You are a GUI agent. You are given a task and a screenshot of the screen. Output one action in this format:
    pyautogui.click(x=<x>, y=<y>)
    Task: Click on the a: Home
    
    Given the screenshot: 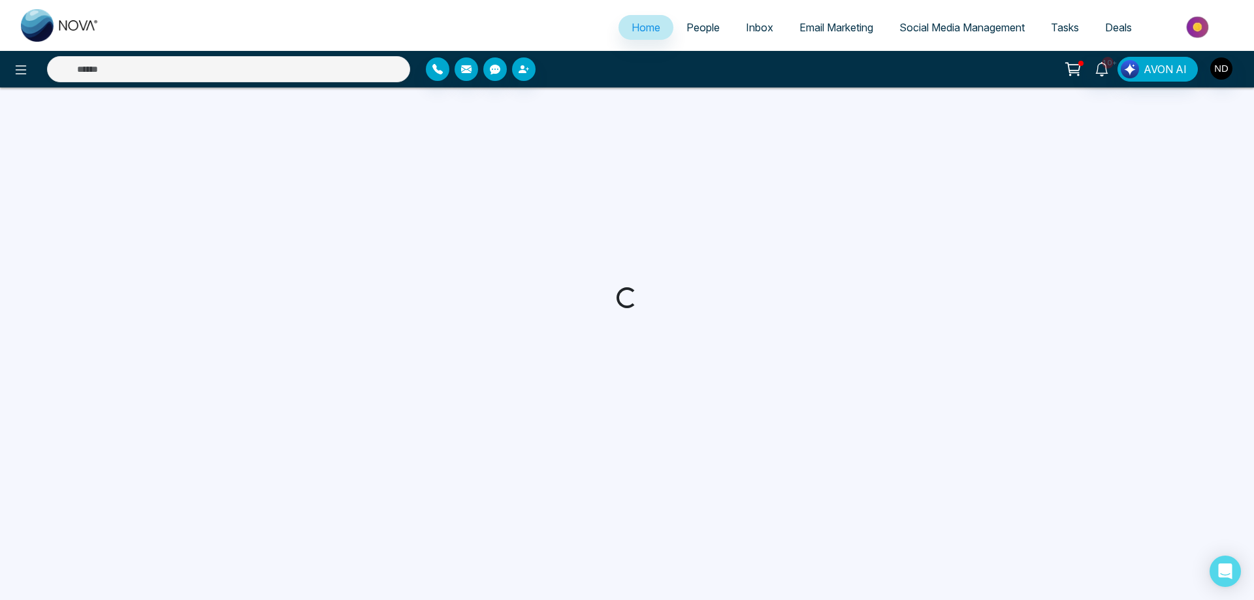 What is the action you would take?
    pyautogui.click(x=646, y=27)
    